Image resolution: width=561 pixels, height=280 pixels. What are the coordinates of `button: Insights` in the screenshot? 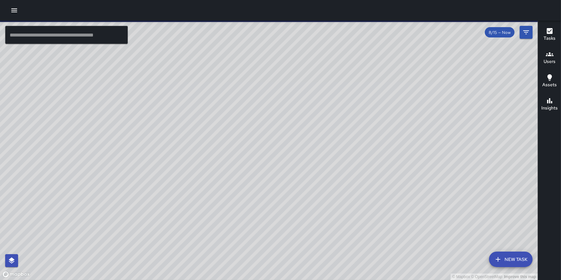 It's located at (550, 105).